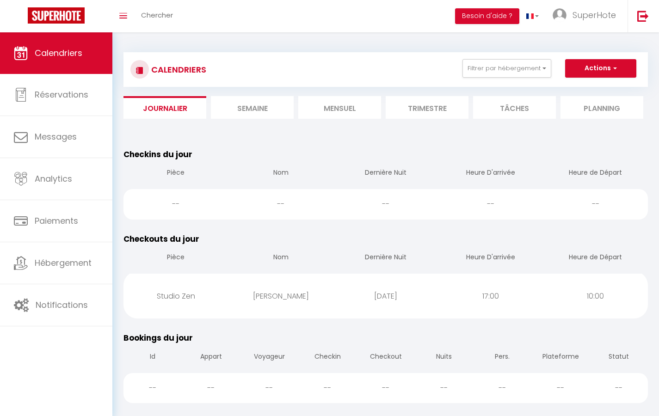 The height and width of the screenshot is (416, 659). Describe the element at coordinates (56, 15) in the screenshot. I see `img: Super Booking` at that location.